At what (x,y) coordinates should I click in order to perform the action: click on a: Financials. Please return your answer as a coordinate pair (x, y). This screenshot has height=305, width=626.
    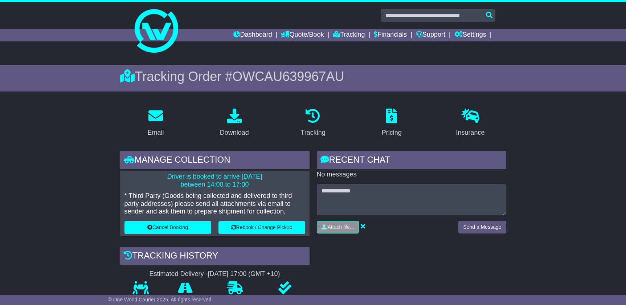
    Looking at the image, I should click on (390, 35).